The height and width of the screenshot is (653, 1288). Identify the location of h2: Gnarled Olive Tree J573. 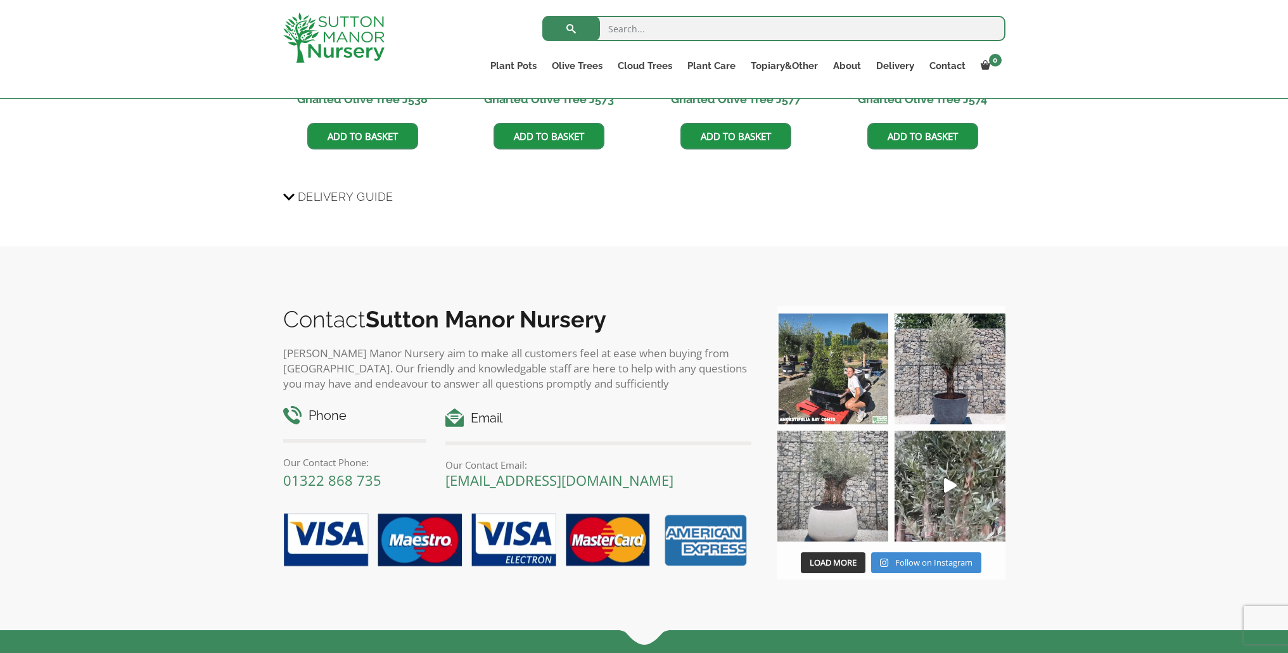
(549, 99).